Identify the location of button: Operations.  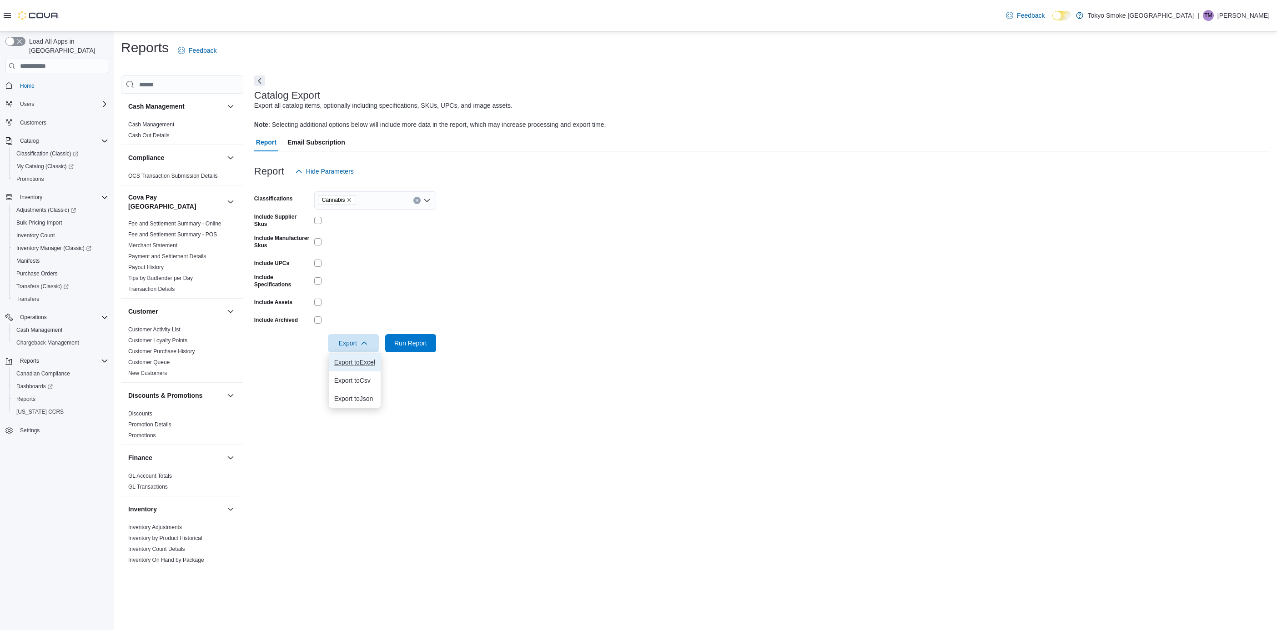
(33, 317).